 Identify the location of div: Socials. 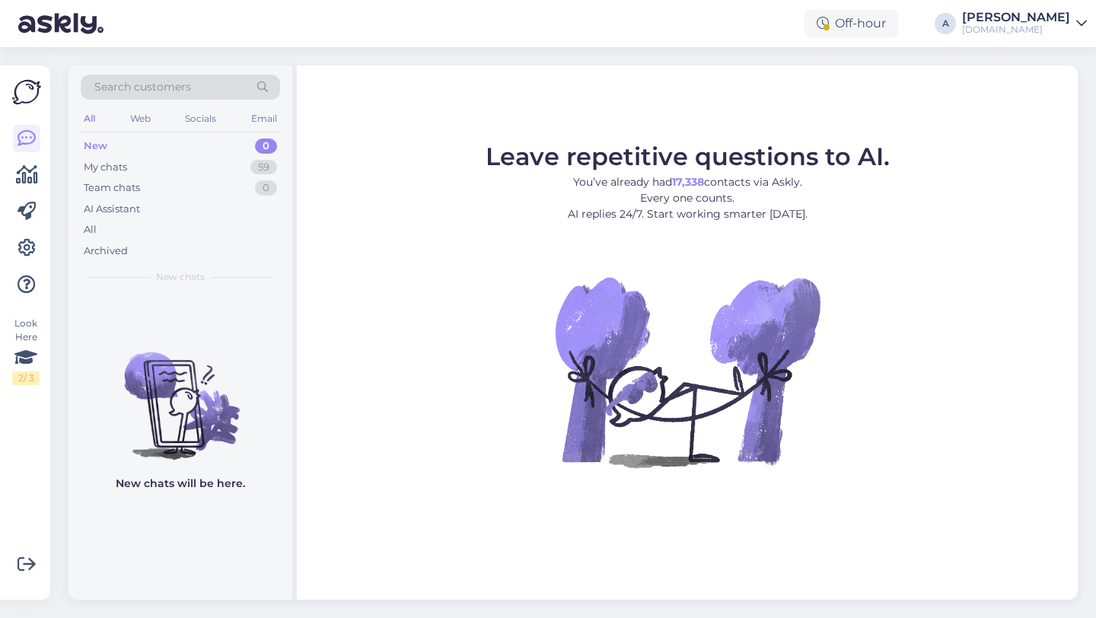
(200, 119).